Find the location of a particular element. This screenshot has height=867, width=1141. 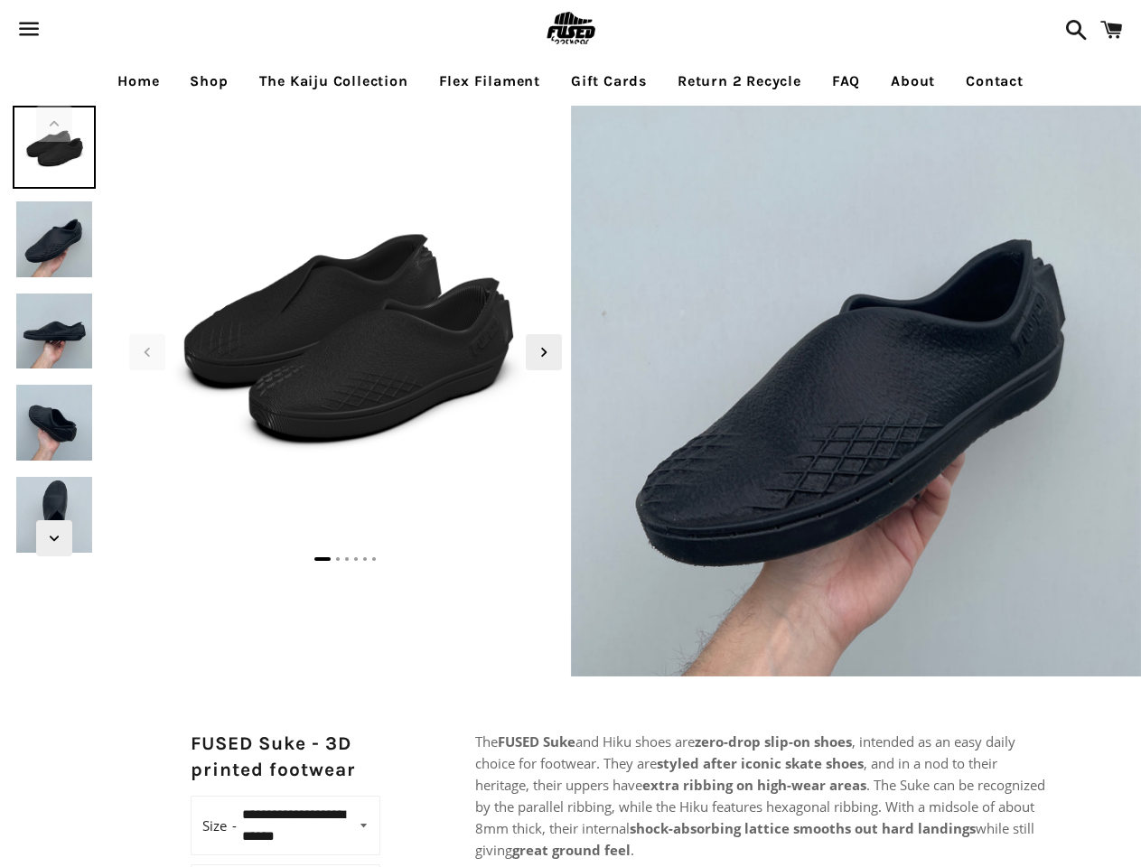

span: Go to slide 3 is located at coordinates (347, 559).